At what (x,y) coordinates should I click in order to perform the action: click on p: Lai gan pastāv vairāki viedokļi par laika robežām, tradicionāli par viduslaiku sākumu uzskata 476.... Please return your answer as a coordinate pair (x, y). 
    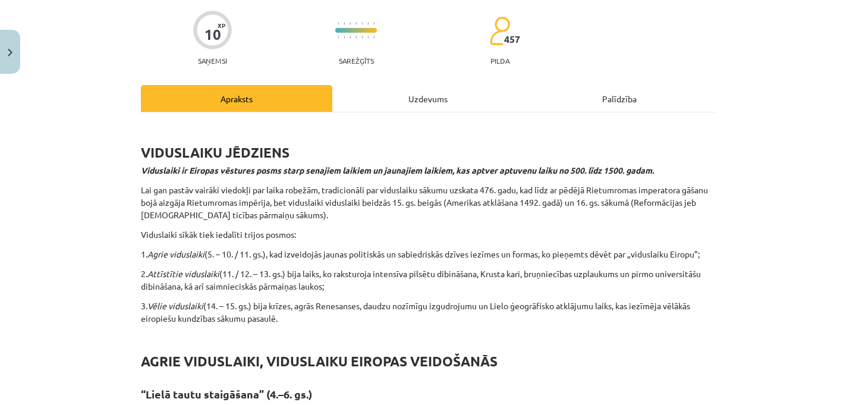
    Looking at the image, I should click on (428, 202).